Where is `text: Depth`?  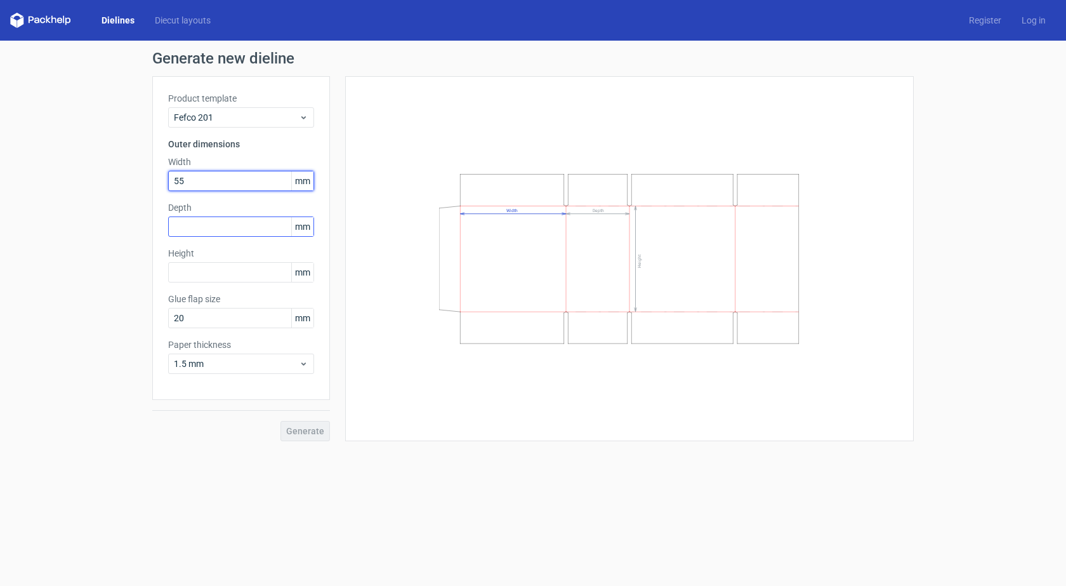
text: Depth is located at coordinates (599, 211).